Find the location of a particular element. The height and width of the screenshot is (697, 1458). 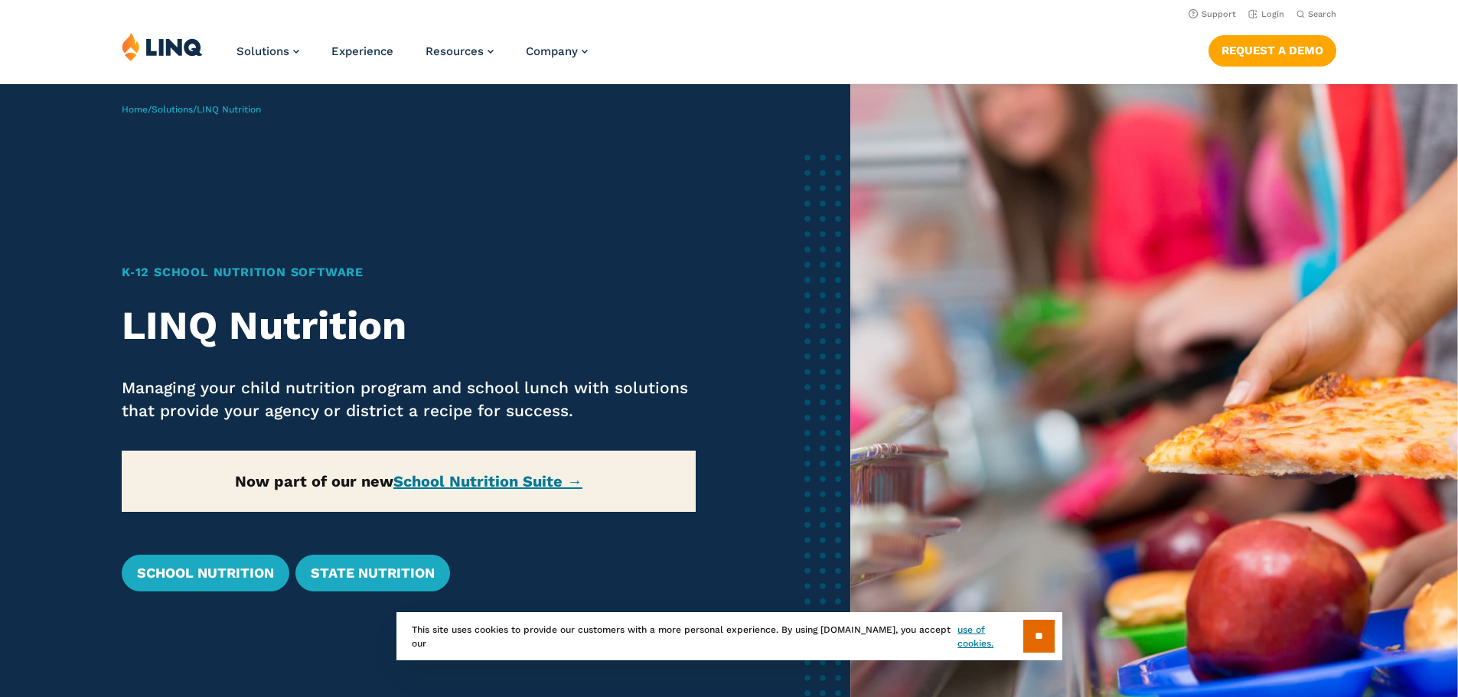

nav: Primary Navigation is located at coordinates (412, 57).